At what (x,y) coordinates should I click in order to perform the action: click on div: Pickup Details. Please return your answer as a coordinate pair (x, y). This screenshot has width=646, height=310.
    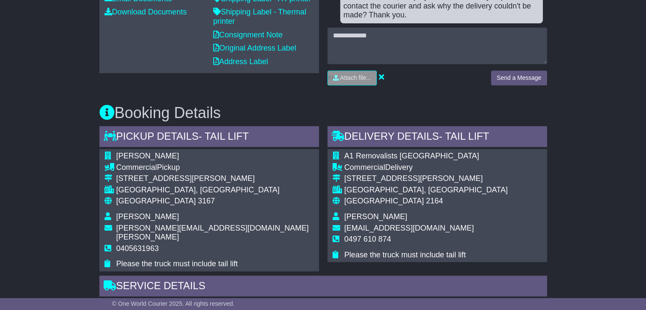
    Looking at the image, I should click on (209, 138).